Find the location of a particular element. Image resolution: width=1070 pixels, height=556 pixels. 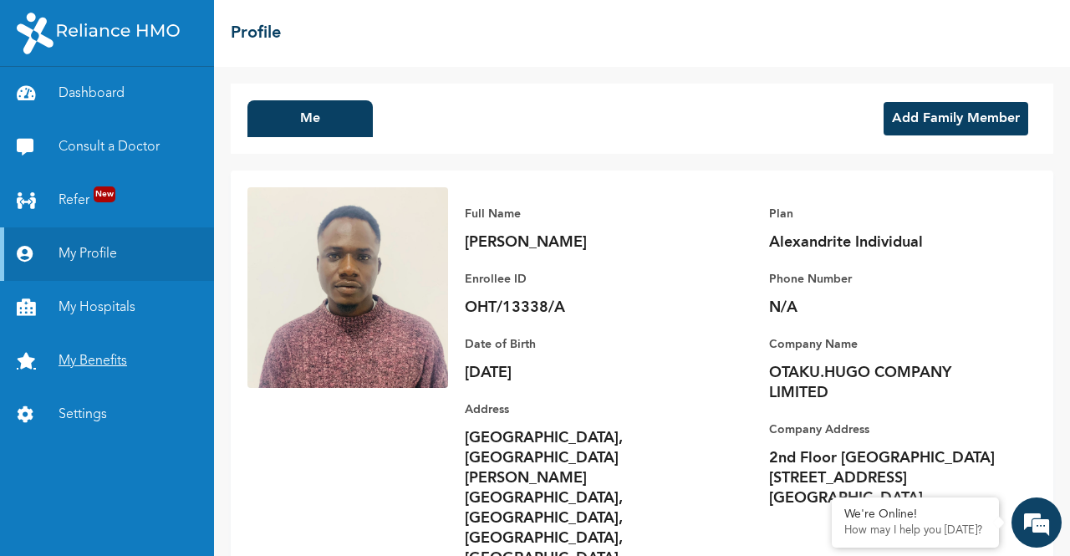

p: N/A is located at coordinates (886, 308).